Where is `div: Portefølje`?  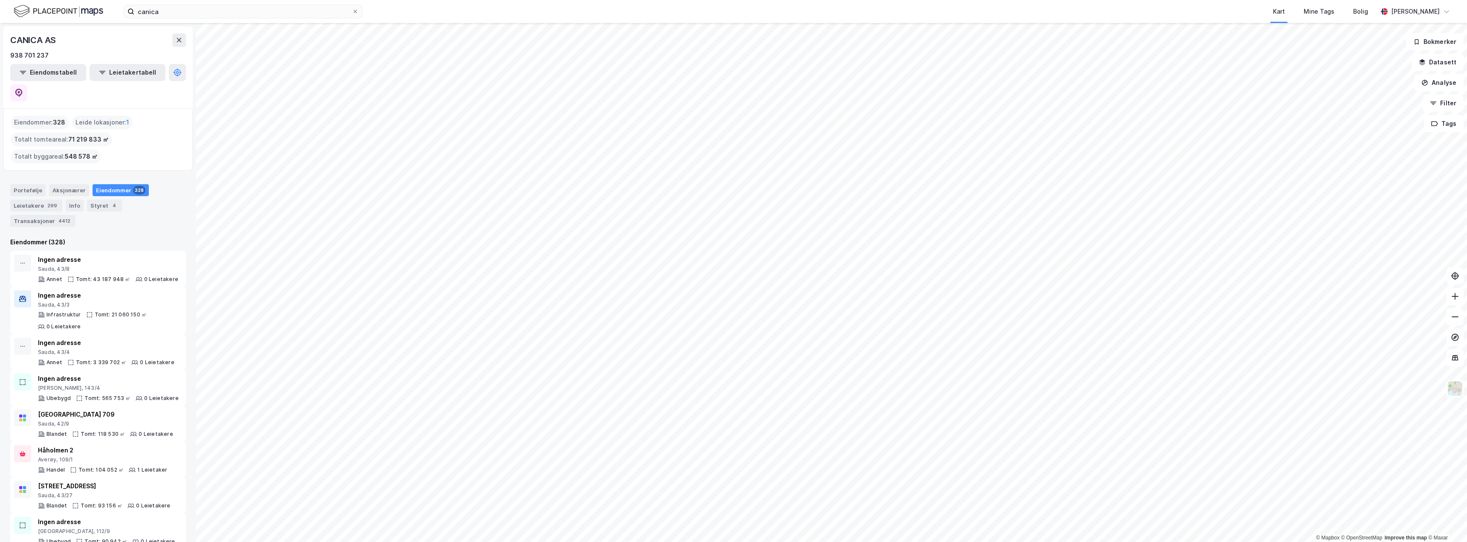 div: Portefølje is located at coordinates (28, 190).